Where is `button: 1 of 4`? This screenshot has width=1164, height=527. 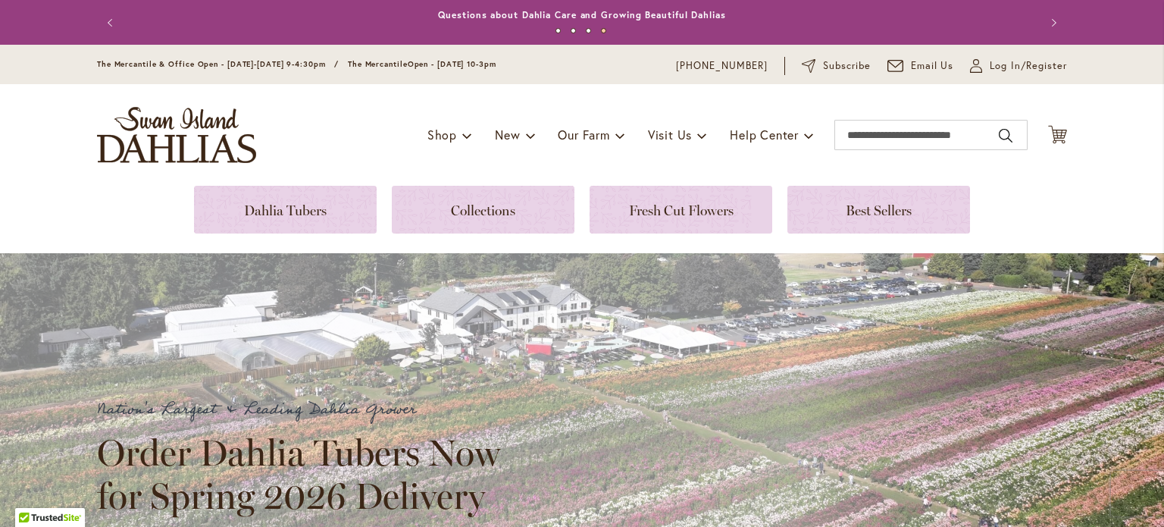
button: 1 of 4 is located at coordinates (558, 30).